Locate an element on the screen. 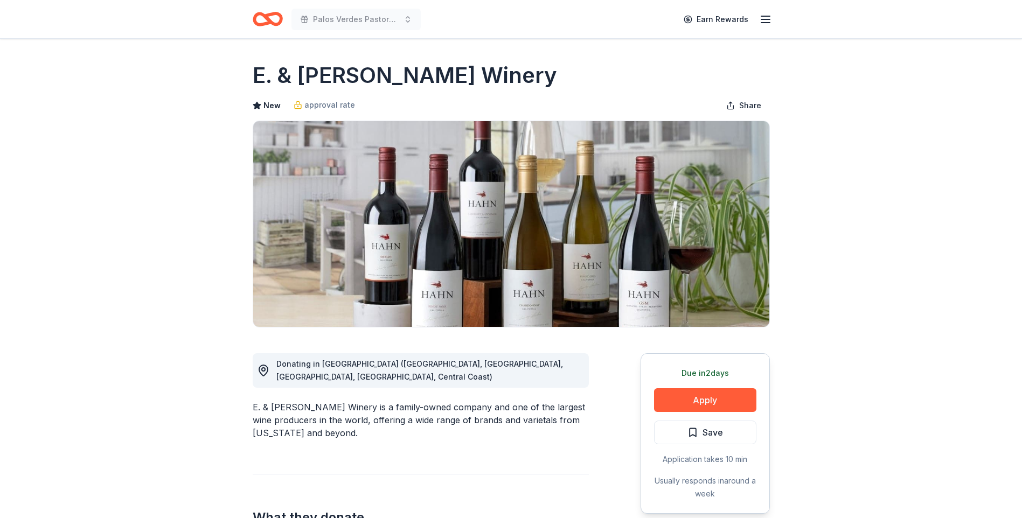 The image size is (1022, 518). span: approval rate is located at coordinates (330, 105).